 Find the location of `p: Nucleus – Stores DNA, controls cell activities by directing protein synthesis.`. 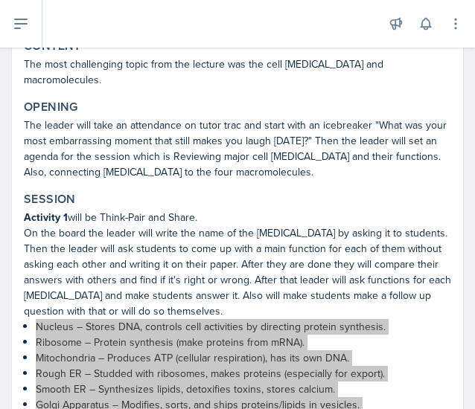

p: Nucleus – Stores DNA, controls cell activities by directing protein synthesis. is located at coordinates (243, 327).